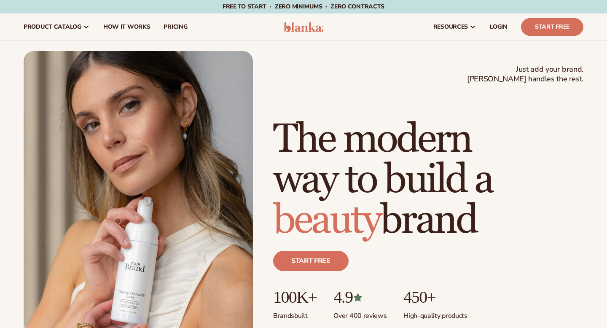 The height and width of the screenshot is (328, 607). I want to click on a: pricing, so click(175, 27).